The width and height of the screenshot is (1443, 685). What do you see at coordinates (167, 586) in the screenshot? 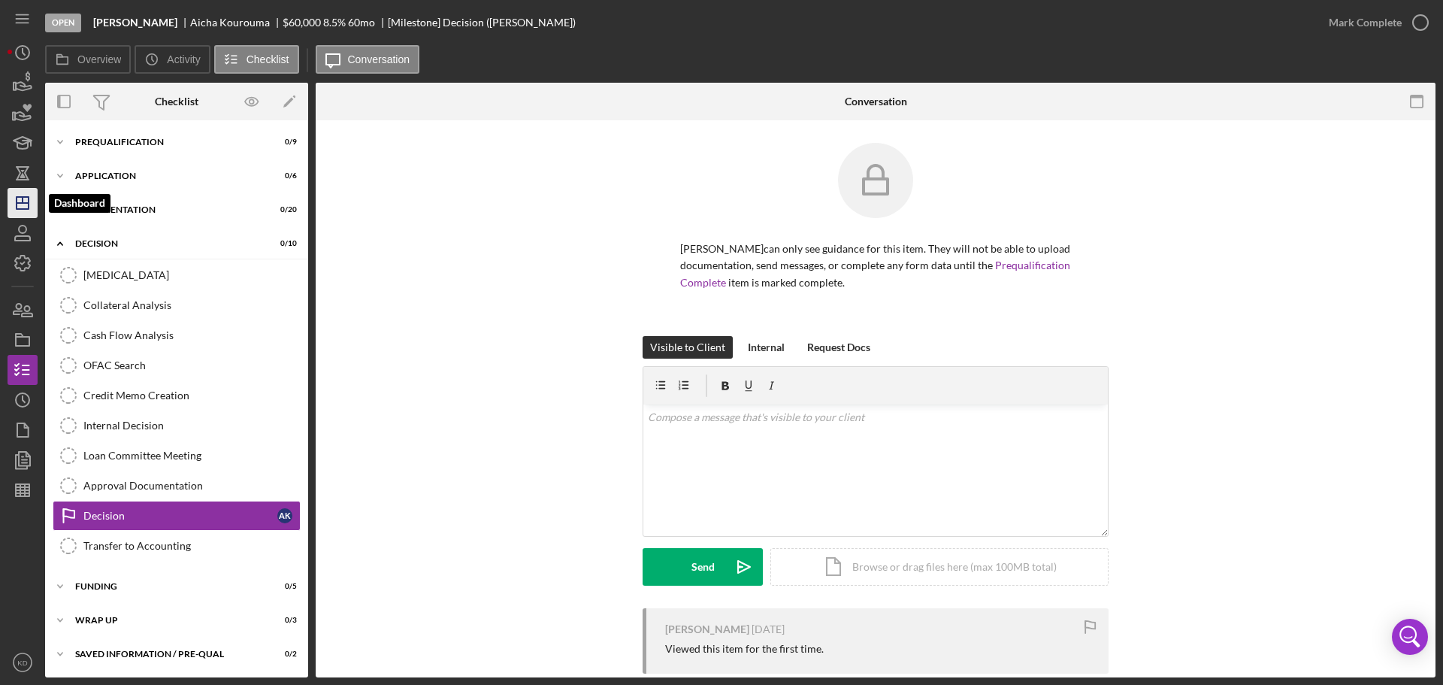
I see `div: Funding` at bounding box center [167, 586].